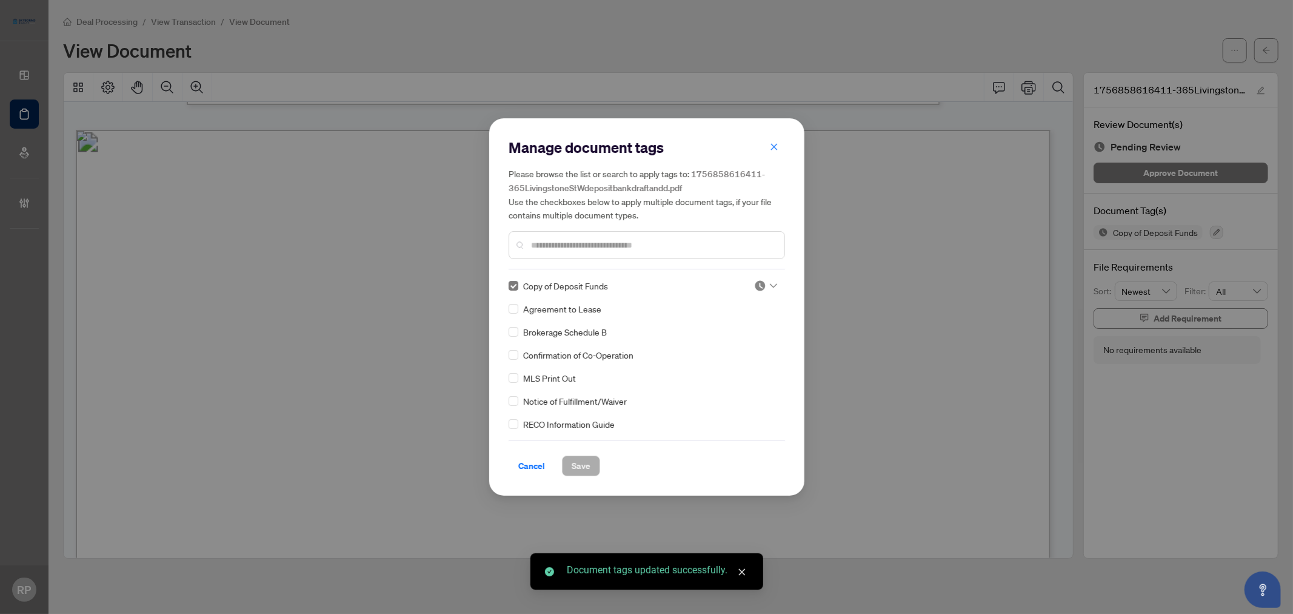 This screenshot has width=1293, height=614. What do you see at coordinates (565, 332) in the screenshot?
I see `span: Brokerage Schedule B` at bounding box center [565, 332].